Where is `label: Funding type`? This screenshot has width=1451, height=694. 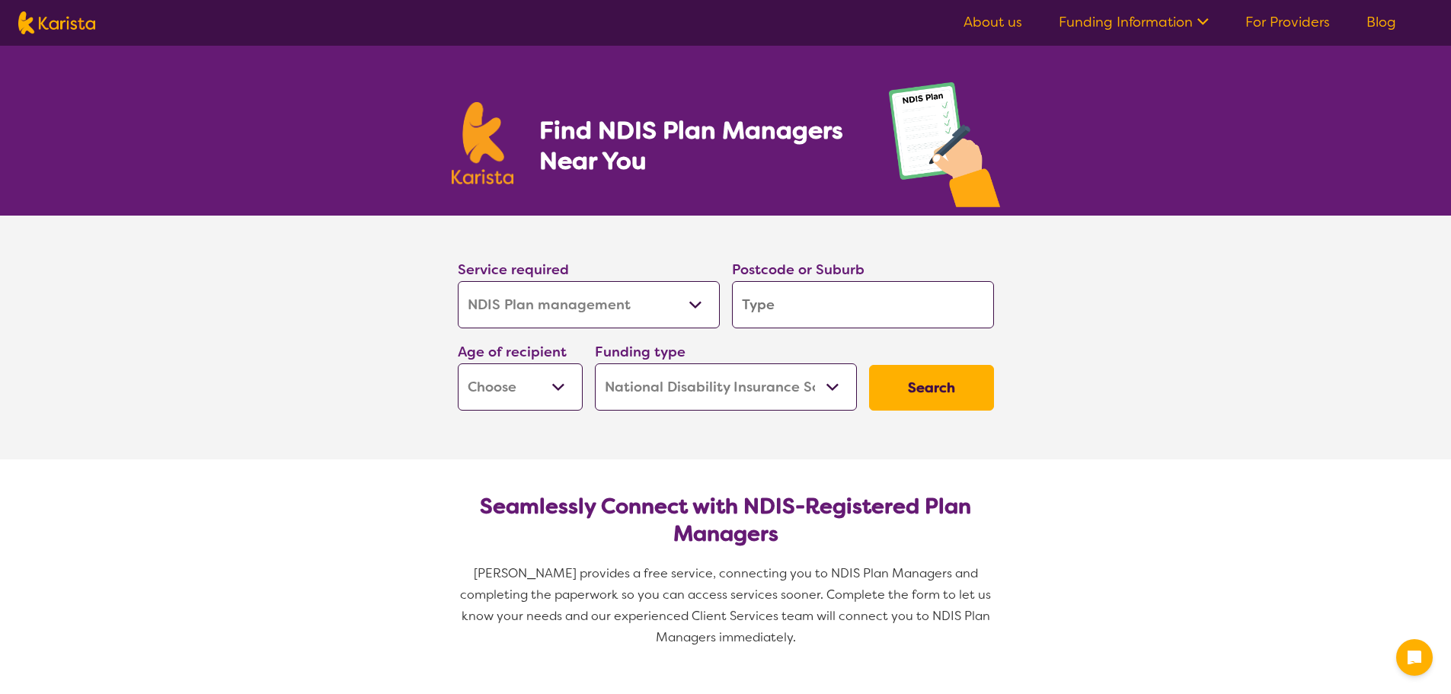 label: Funding type is located at coordinates (640, 352).